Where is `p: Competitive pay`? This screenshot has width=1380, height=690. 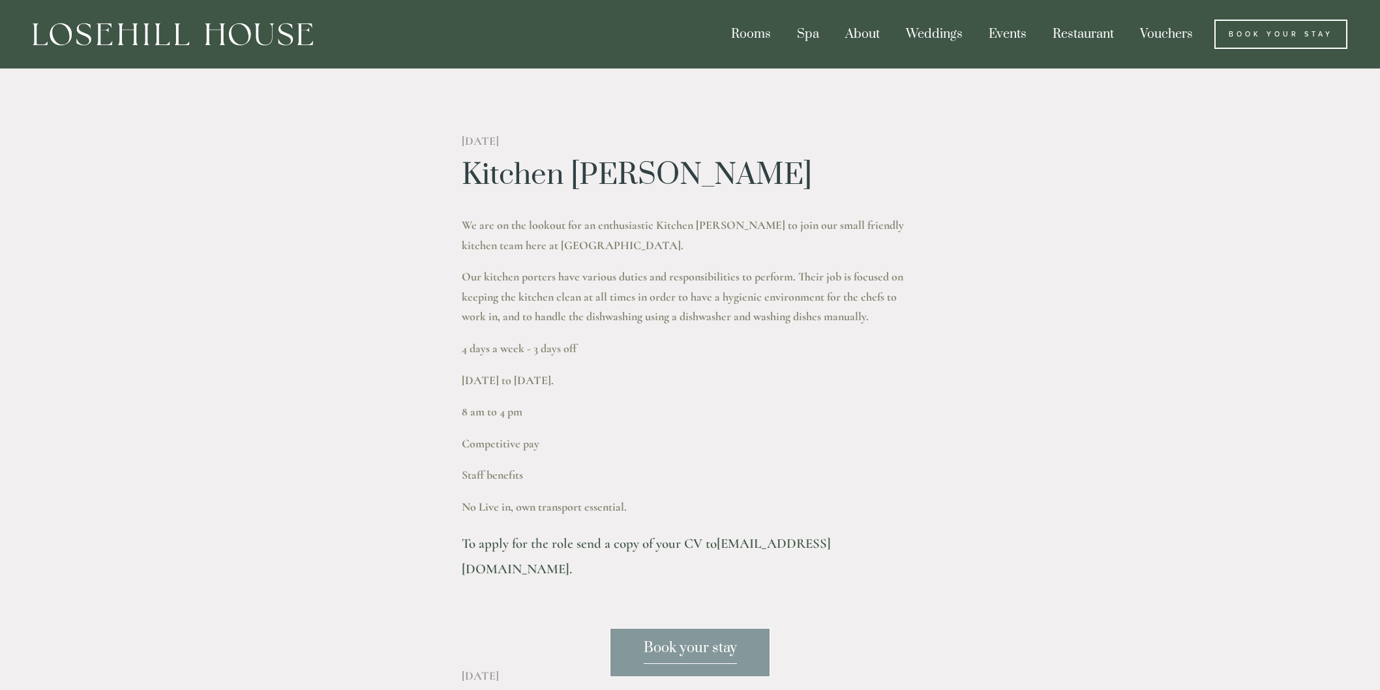 p: Competitive pay is located at coordinates (690, 444).